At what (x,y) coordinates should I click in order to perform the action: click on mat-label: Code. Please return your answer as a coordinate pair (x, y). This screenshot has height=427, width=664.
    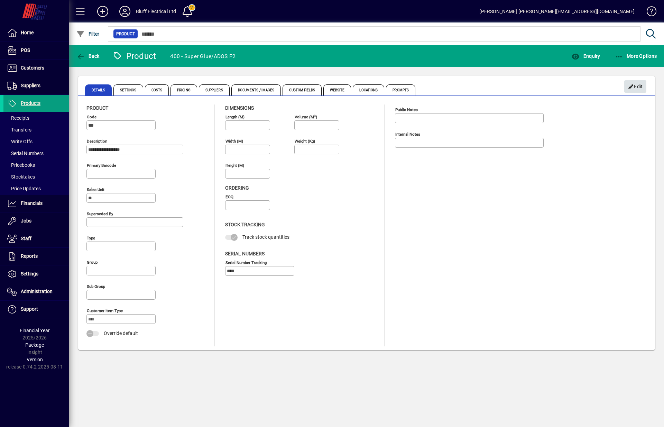
    Looking at the image, I should click on (92, 117).